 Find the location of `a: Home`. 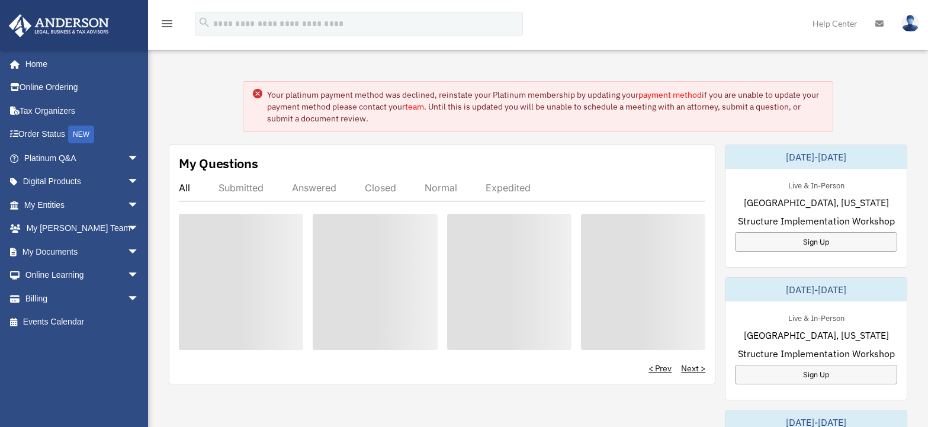

a: Home is located at coordinates (79, 64).